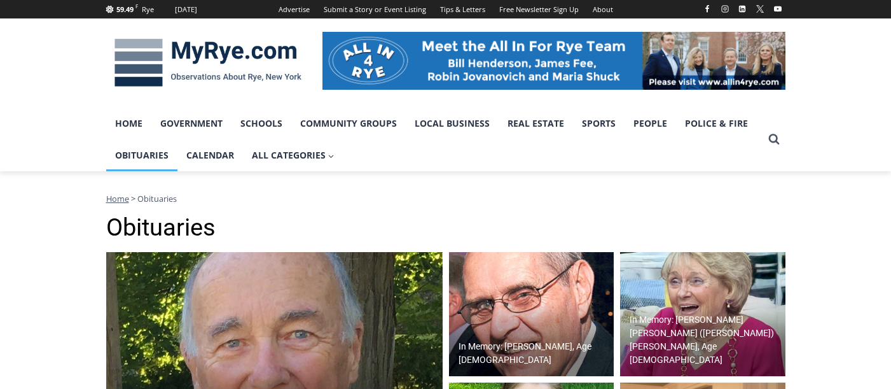 The image size is (891, 389). I want to click on span: Obituaries, so click(157, 198).